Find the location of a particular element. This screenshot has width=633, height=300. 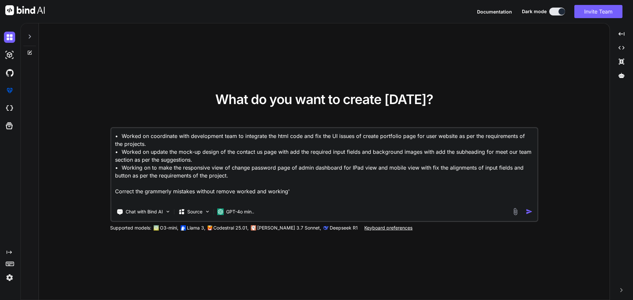

p: Llama 3, is located at coordinates (196, 228).